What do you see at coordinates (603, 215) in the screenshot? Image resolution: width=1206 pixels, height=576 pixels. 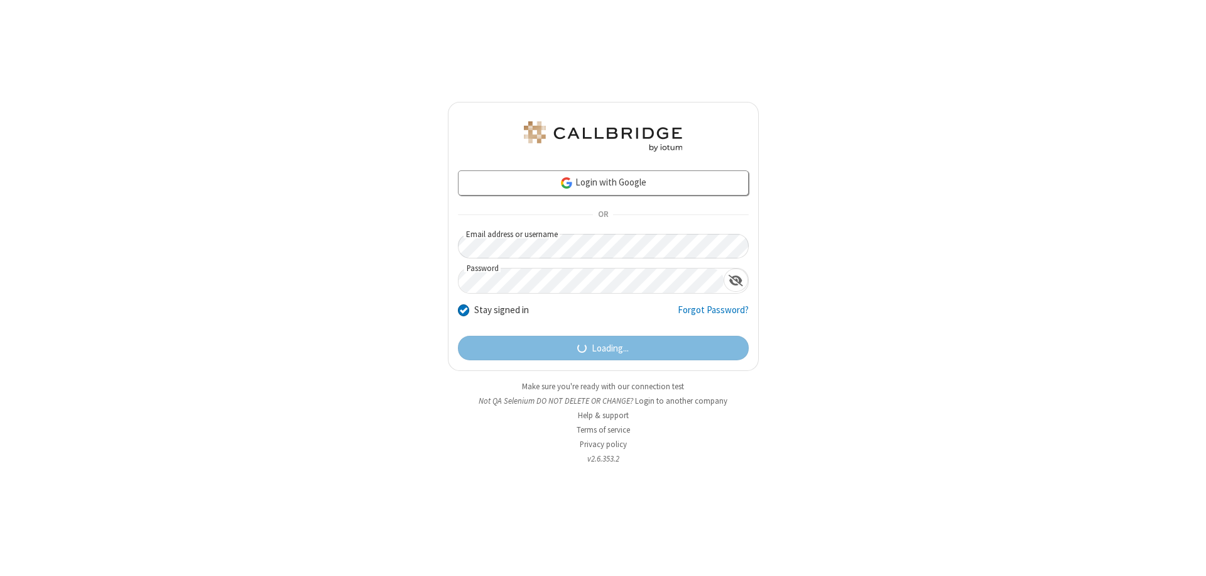 I see `span: OR` at bounding box center [603, 215].